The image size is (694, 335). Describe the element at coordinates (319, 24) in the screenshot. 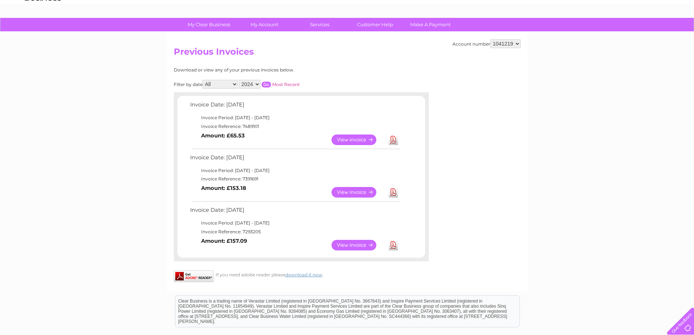

I see `a: Services` at that location.